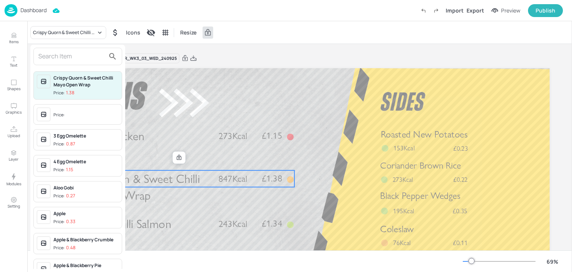 Image resolution: width=572 pixels, height=272 pixels. Describe the element at coordinates (86, 214) in the screenshot. I see `div: Apple` at that location.